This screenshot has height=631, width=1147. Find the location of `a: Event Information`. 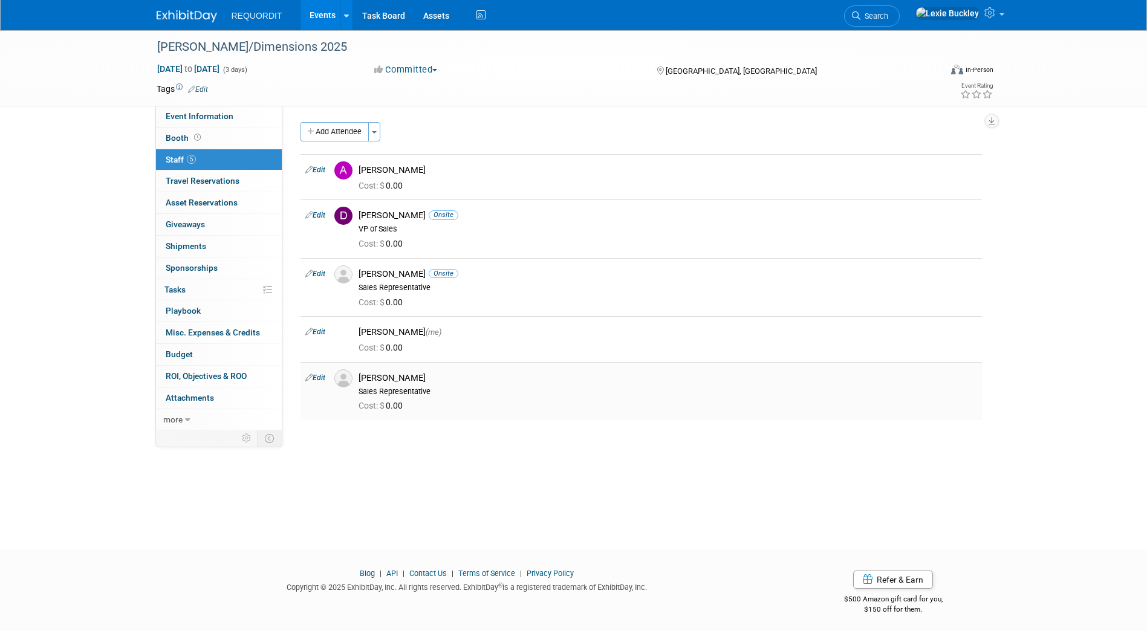

a: Event Information is located at coordinates (219, 116).